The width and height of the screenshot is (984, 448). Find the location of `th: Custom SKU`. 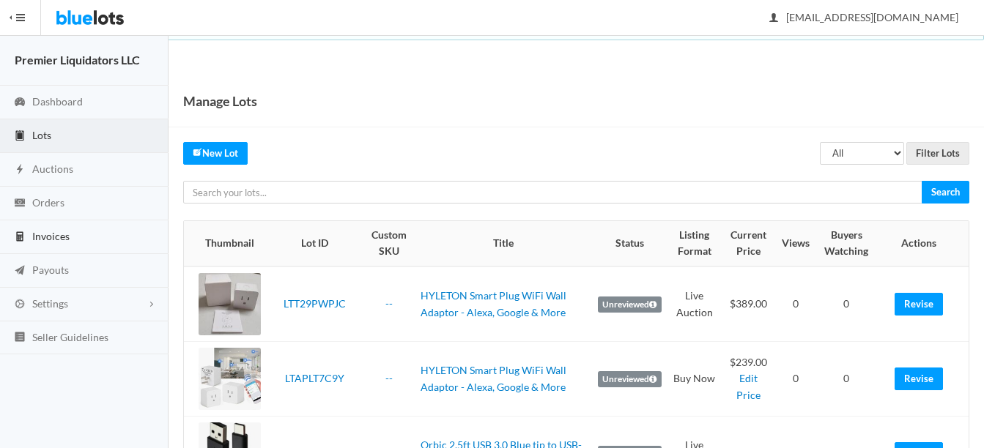

th: Custom SKU is located at coordinates (389, 244).